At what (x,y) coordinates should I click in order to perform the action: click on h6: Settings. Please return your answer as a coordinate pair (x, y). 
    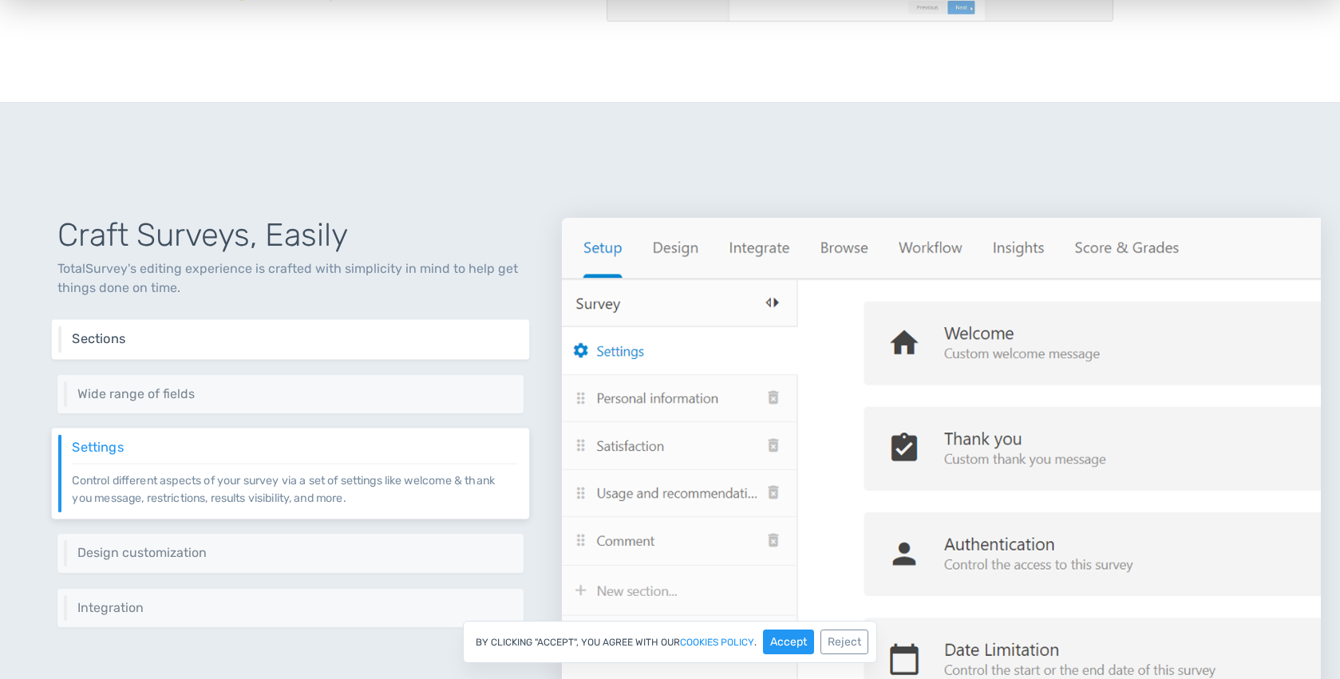
    Looking at the image, I should click on (294, 448).